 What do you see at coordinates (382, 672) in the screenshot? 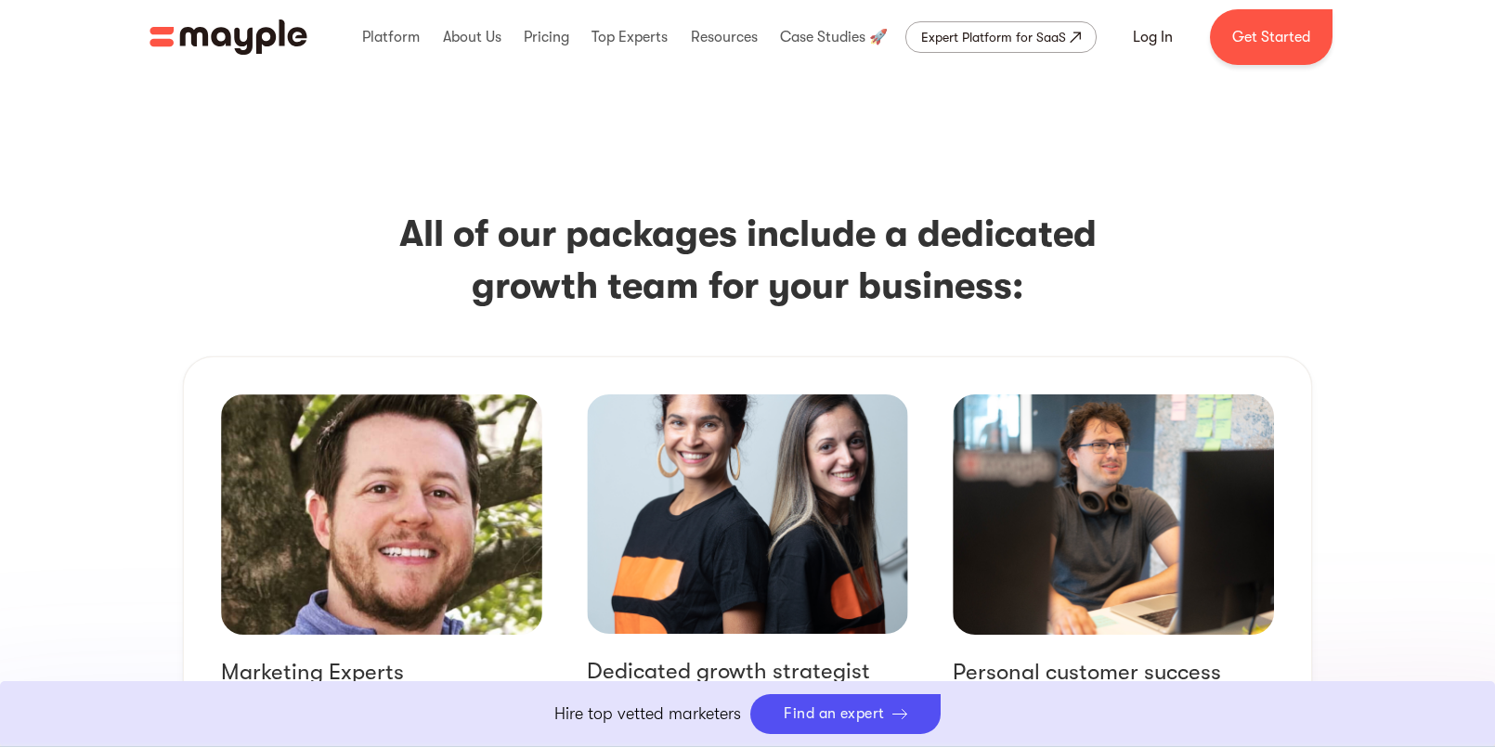
I see `p: Marketing Experts` at bounding box center [382, 672].